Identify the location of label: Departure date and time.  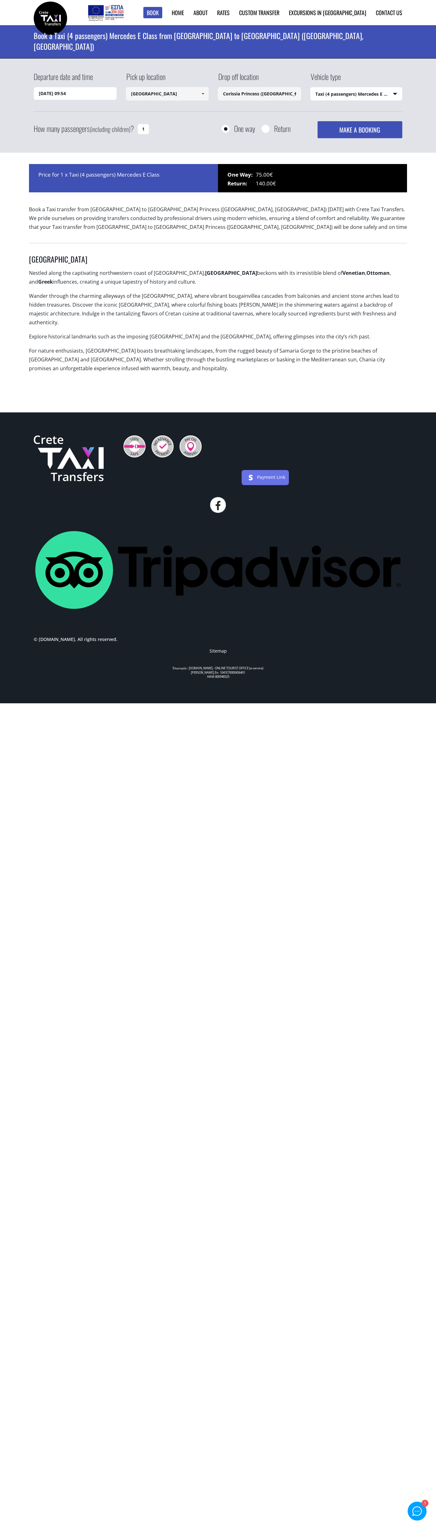
(63, 79).